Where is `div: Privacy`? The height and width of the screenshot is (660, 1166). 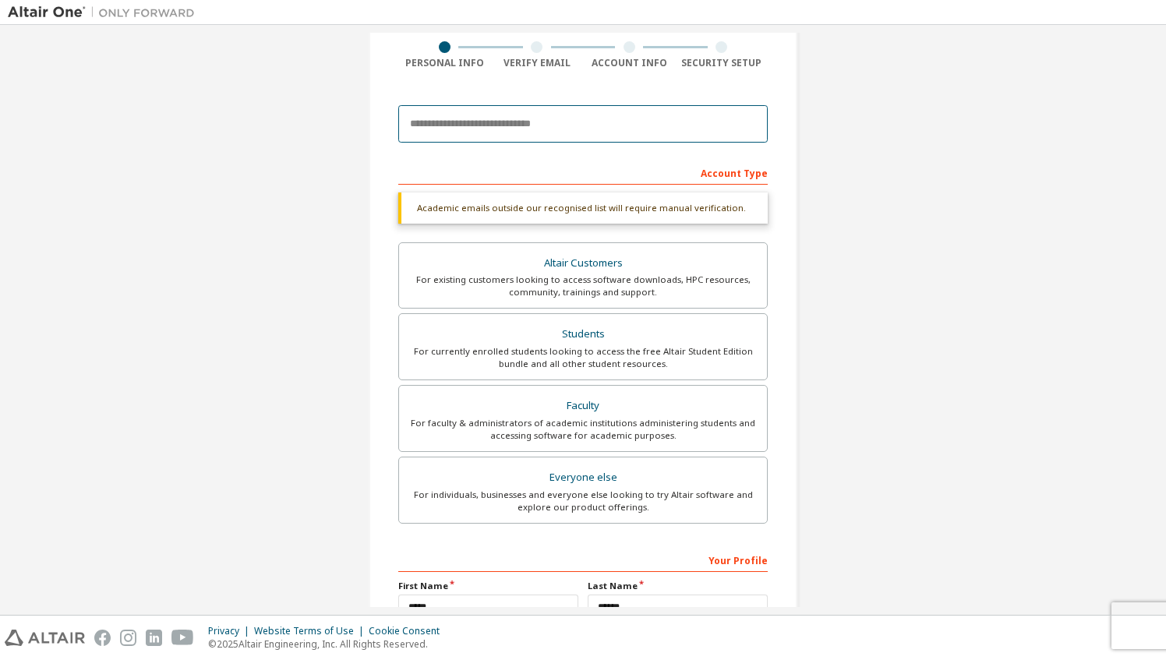
div: Privacy is located at coordinates (231, 631).